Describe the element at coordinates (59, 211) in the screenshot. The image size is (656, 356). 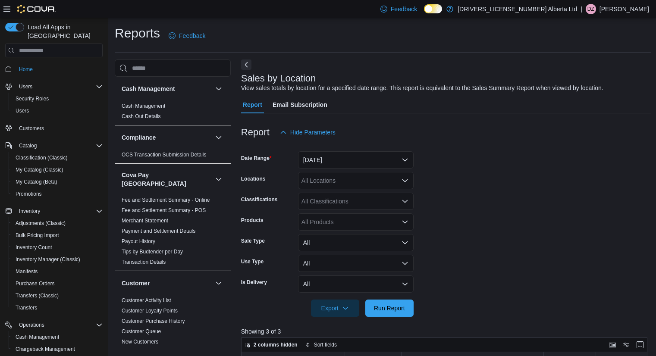
I see `span: Inventory` at that location.